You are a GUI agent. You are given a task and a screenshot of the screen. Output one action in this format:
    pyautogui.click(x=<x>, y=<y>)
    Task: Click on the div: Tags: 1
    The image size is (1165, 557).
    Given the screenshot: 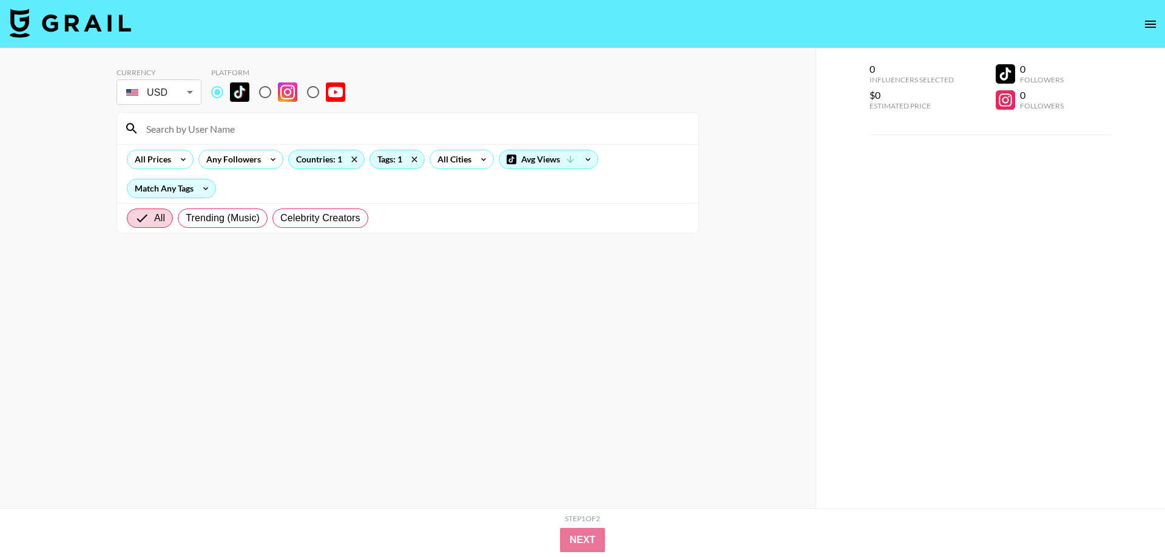 What is the action you would take?
    pyautogui.click(x=397, y=160)
    